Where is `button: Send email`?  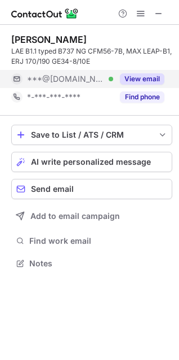
button: Send email is located at coordinates (92, 189).